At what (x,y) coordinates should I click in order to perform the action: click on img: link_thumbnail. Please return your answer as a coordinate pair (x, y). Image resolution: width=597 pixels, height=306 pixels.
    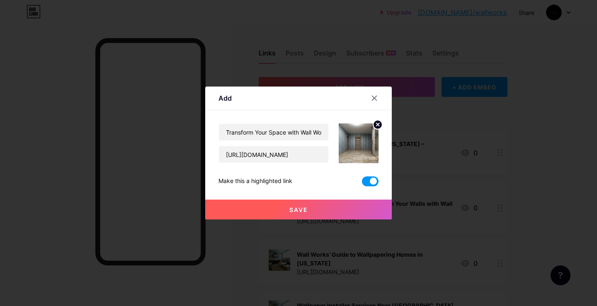
    Looking at the image, I should click on (358, 143).